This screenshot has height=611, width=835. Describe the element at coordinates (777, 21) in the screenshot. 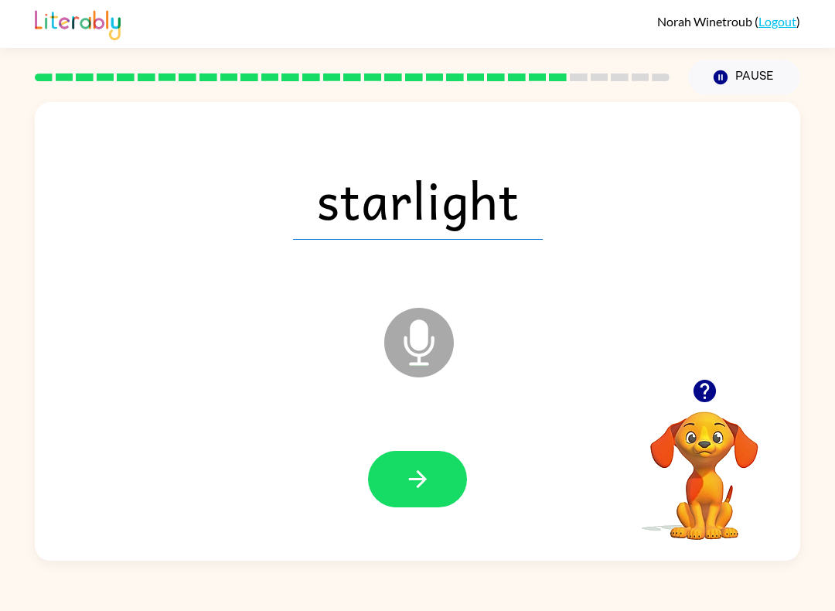

I see `a: Logout` at that location.